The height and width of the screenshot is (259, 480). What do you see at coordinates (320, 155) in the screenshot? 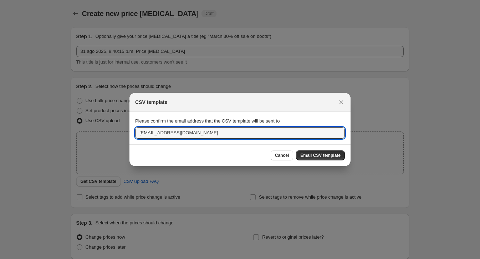
I see `button: Email CSV template` at bounding box center [320, 155].